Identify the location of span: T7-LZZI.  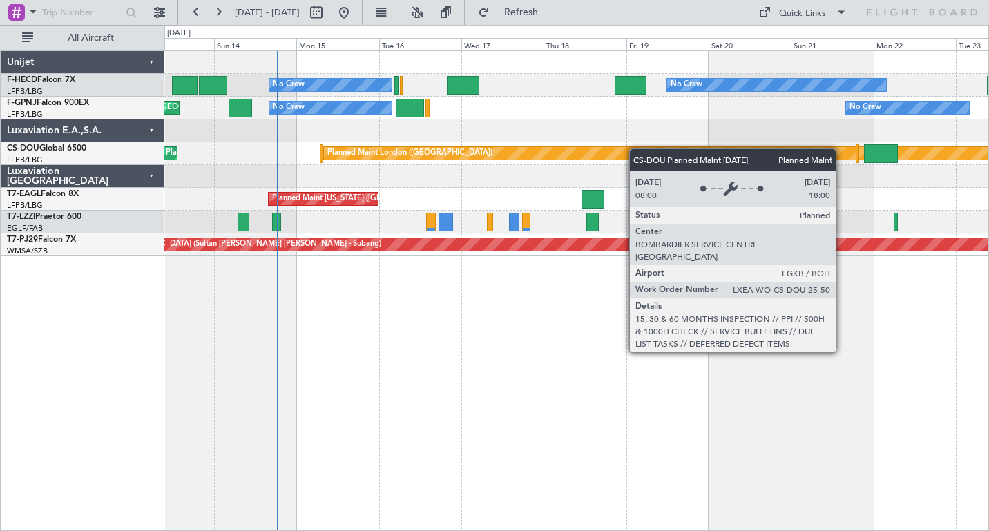
(21, 217).